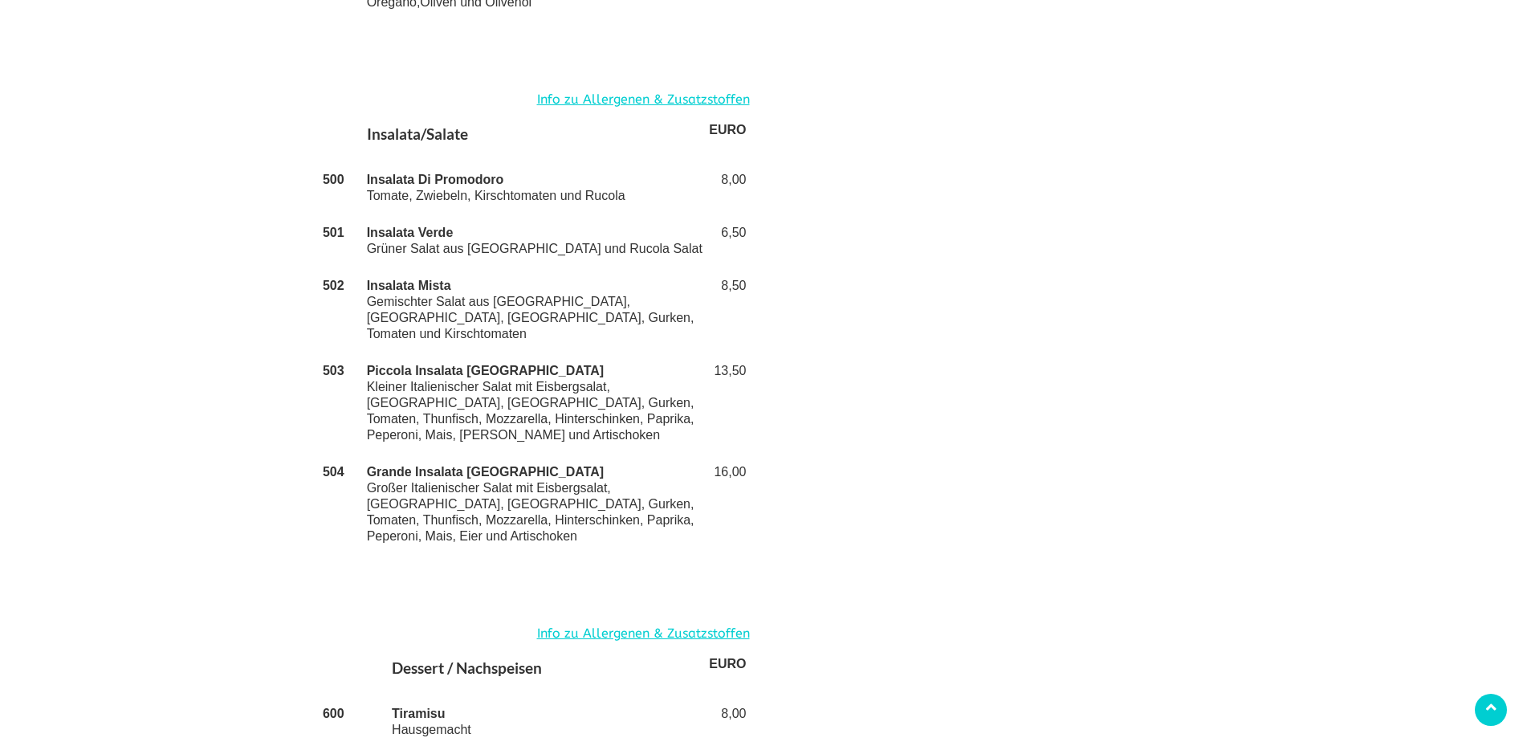 The height and width of the screenshot is (742, 1523). Describe the element at coordinates (727, 310) in the screenshot. I see `td: 8,50` at that location.